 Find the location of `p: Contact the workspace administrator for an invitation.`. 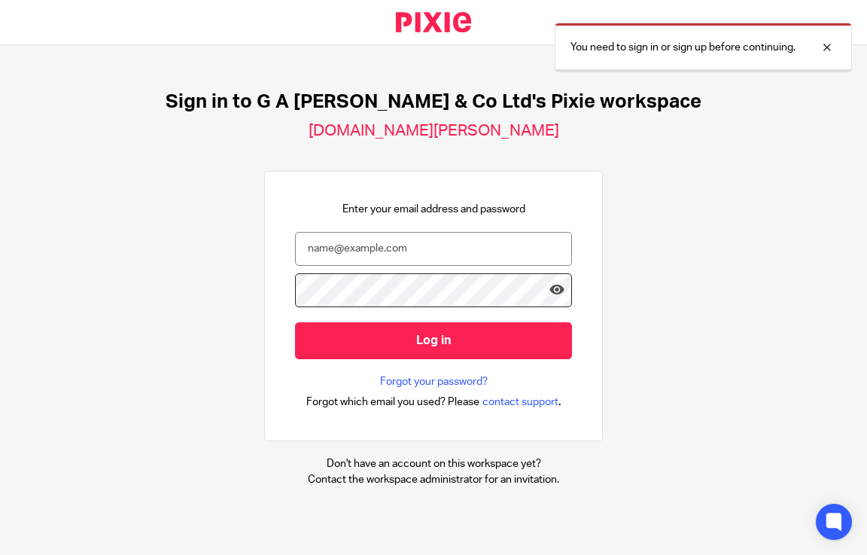

p: Contact the workspace administrator for an invitation. is located at coordinates (433, 479).